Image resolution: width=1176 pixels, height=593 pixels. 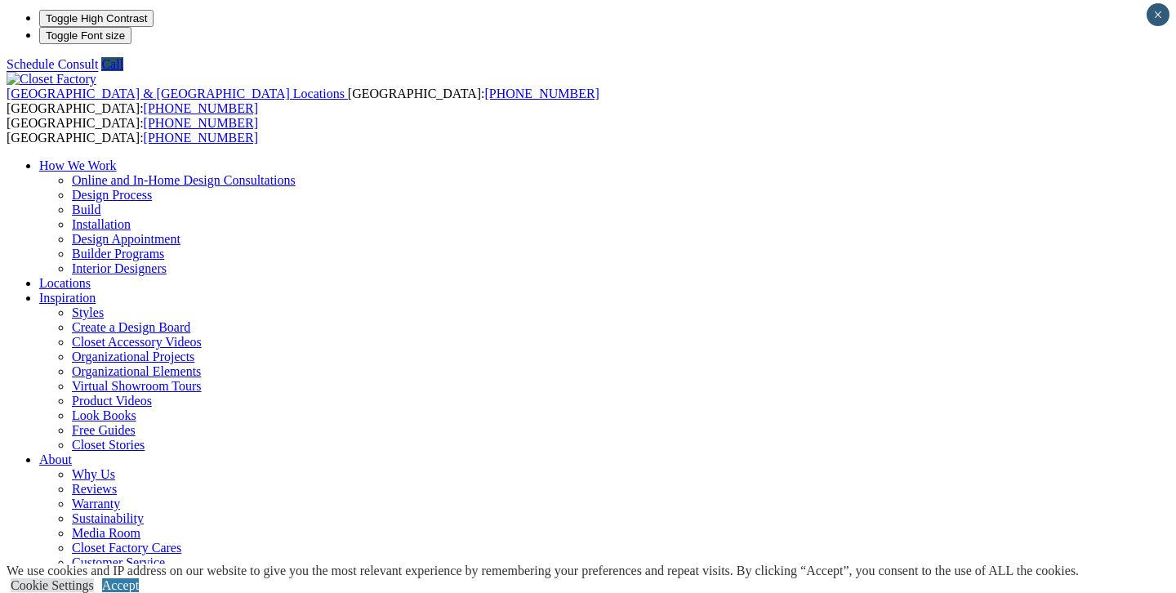 I want to click on a: Free Guides, so click(x=104, y=429).